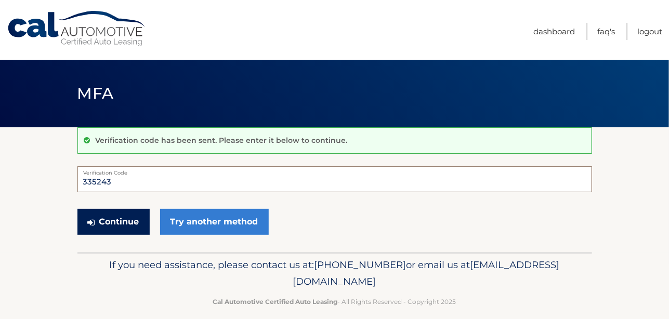 Image resolution: width=669 pixels, height=319 pixels. I want to click on a: FAQ's, so click(606, 31).